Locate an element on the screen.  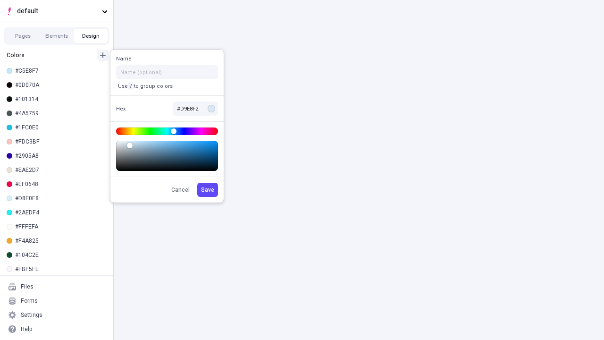
div: #1FC0E0 is located at coordinates (60, 127).